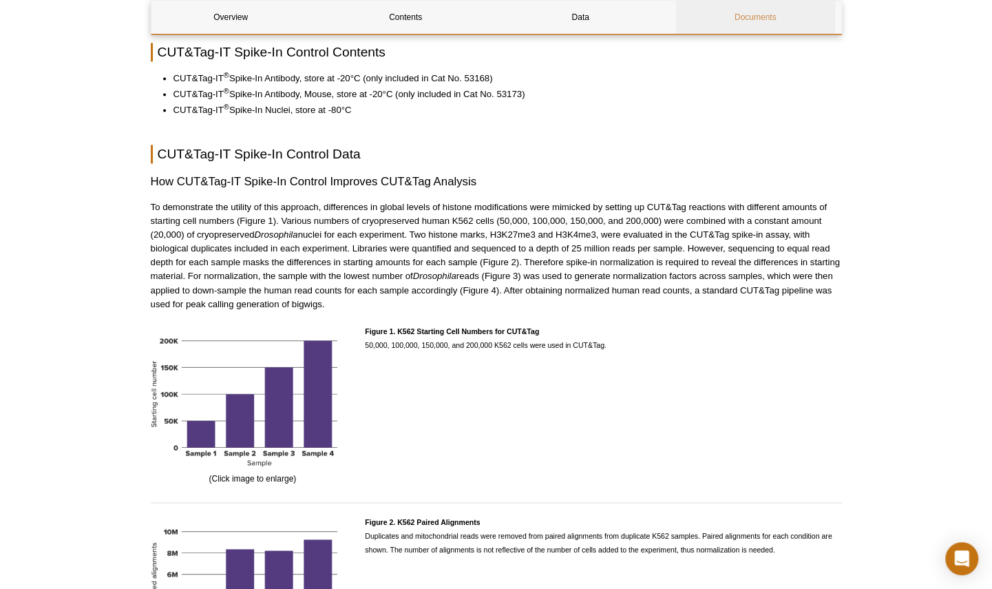 The image size is (992, 589). What do you see at coordinates (580, 17) in the screenshot?
I see `a: Data` at bounding box center [580, 17].